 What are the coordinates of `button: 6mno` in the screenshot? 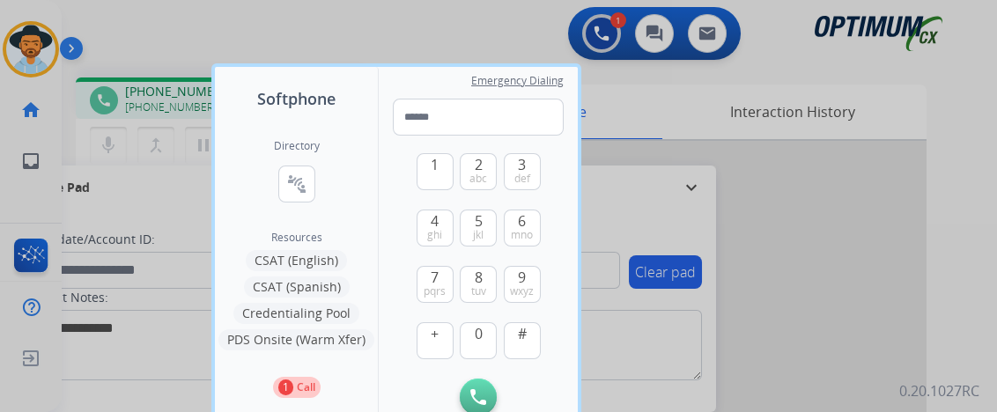 It's located at (522, 228).